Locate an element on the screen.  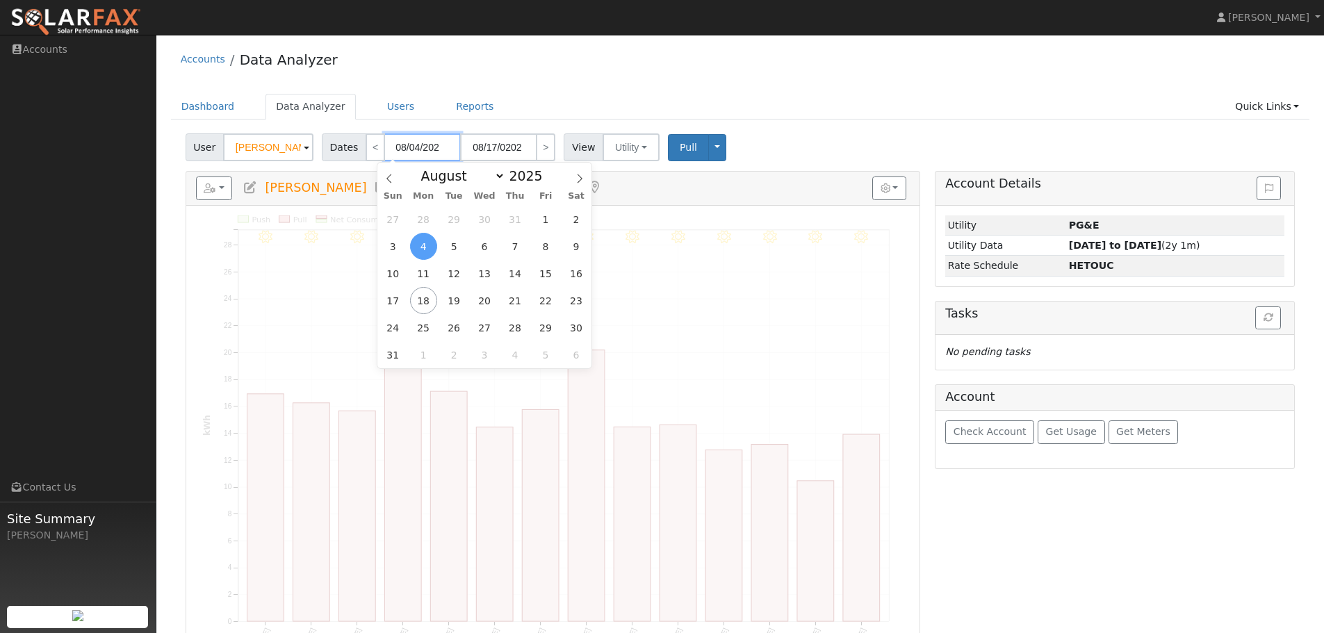
span: August 10, 2025 is located at coordinates (393, 273).